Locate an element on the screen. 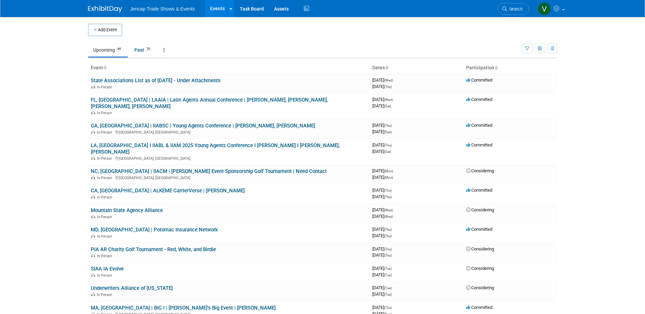 Image resolution: width=645 pixels, height=314 pixels. th: Participation is located at coordinates (510, 68).